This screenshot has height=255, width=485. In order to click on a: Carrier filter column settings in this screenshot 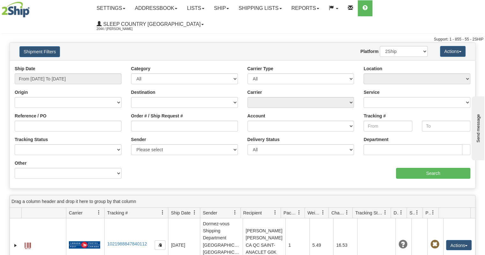, I will do `click(99, 212)`.